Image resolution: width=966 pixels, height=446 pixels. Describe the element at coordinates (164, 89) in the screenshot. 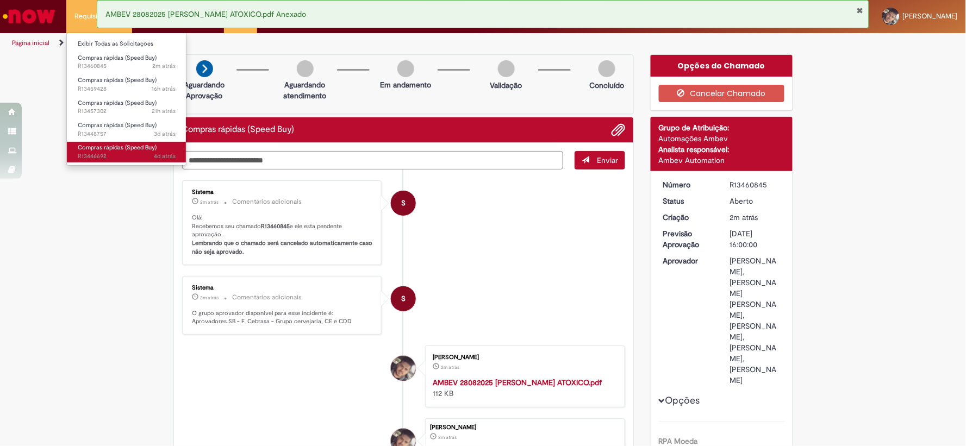

I see `time: 28/08/2025 17:08:30` at that location.